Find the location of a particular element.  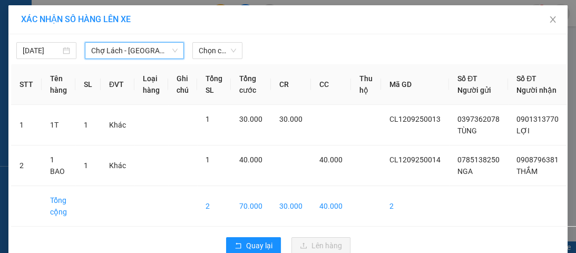

th: CC is located at coordinates (331, 84).